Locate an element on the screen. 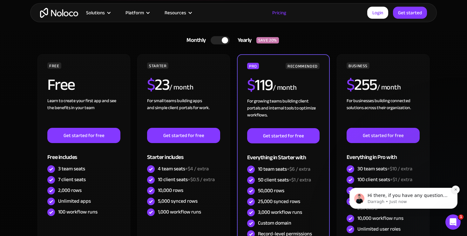  span: +$6 / extra is located at coordinates (298, 169).